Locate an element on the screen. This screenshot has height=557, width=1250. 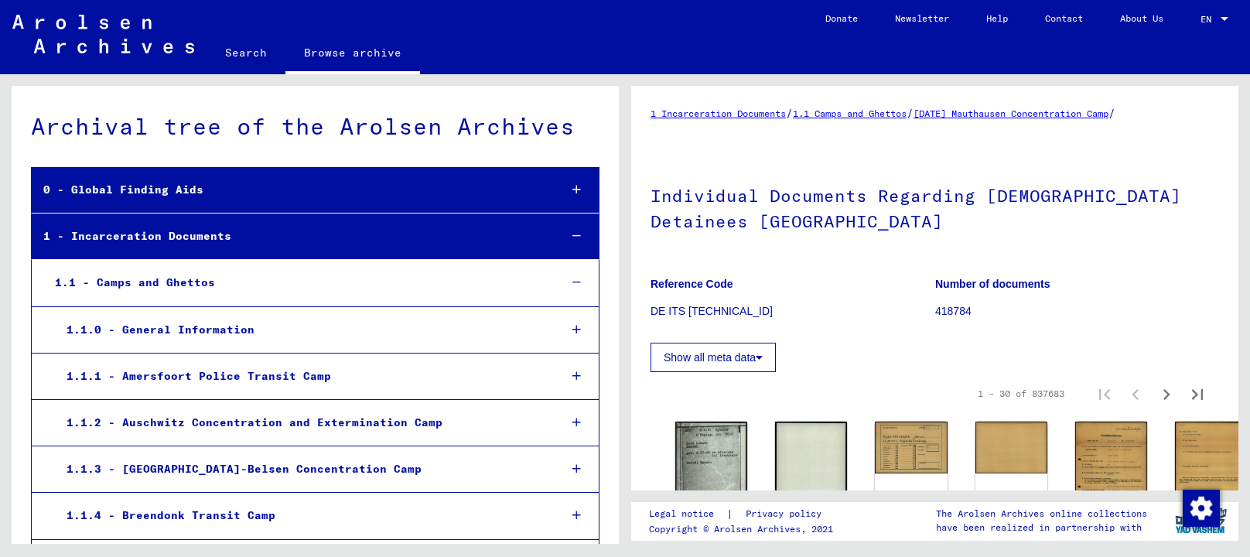
button: Show all meta data is located at coordinates (713, 357).